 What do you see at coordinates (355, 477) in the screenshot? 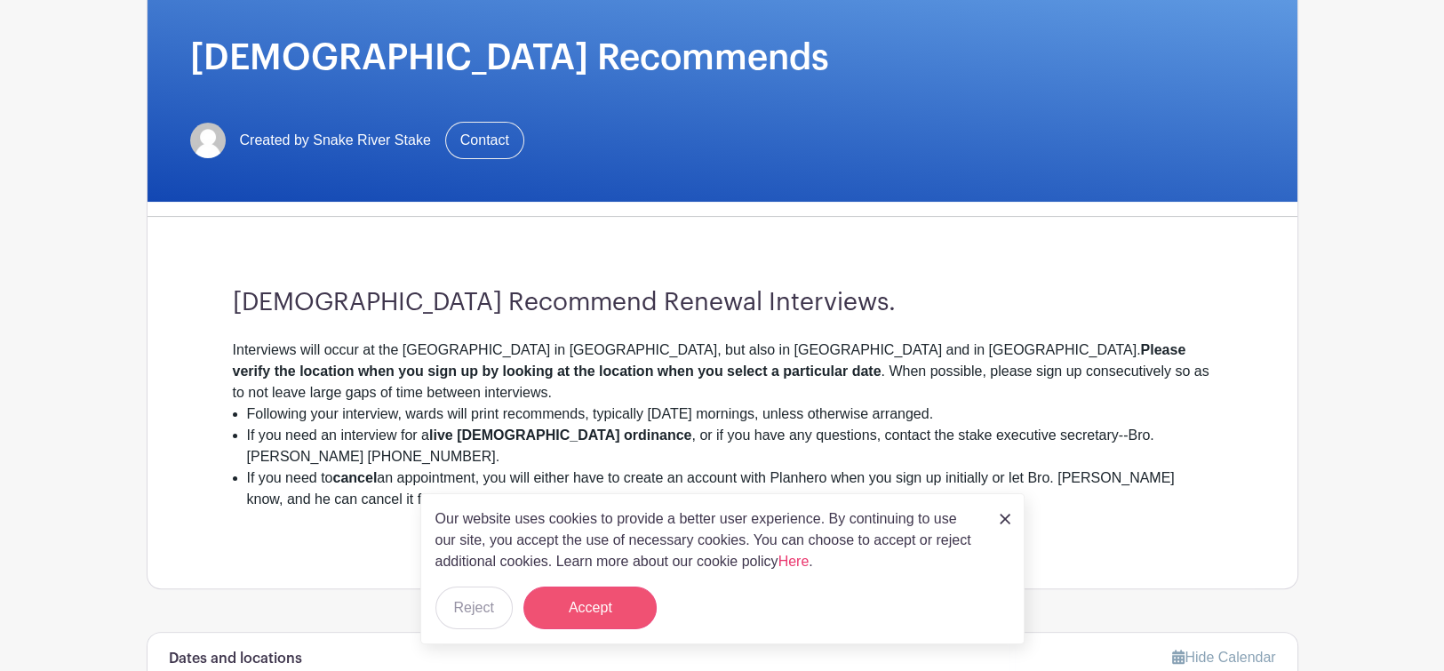
I see `strong: cancel` at bounding box center [355, 477].